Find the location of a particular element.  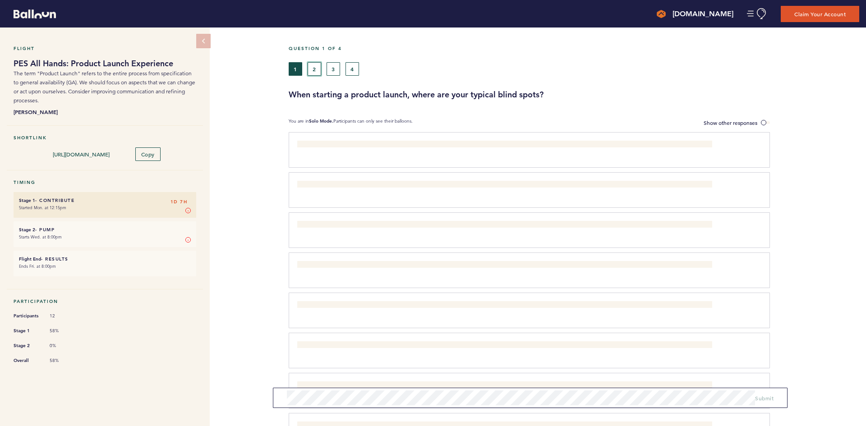

h1: PES All Hands: Product Launch Experience is located at coordinates (105, 64).